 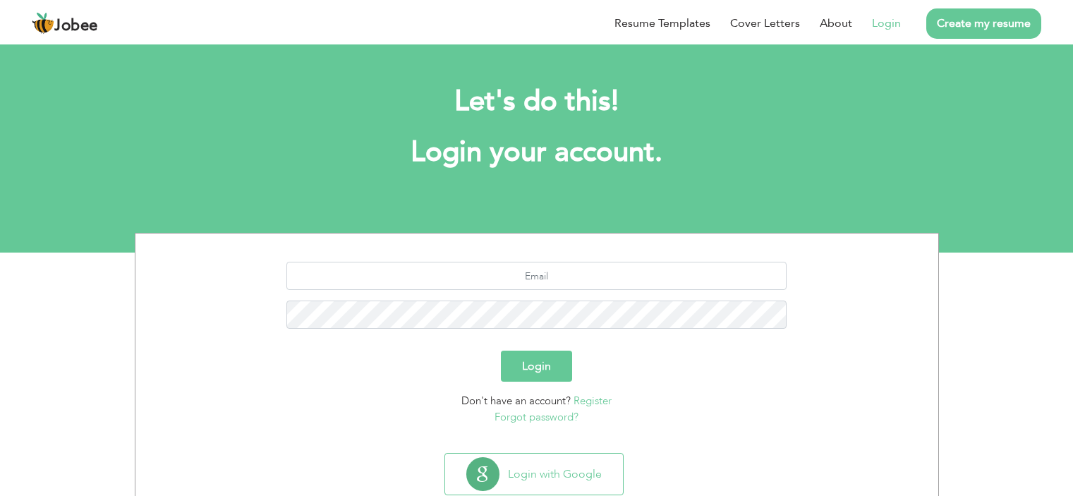 I want to click on h1: Login your account., so click(x=537, y=152).